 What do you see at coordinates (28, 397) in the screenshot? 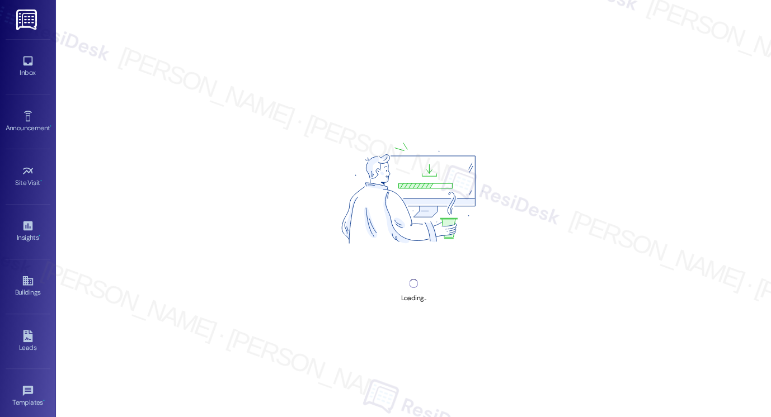
I see `a: Templates •` at bounding box center [28, 397].